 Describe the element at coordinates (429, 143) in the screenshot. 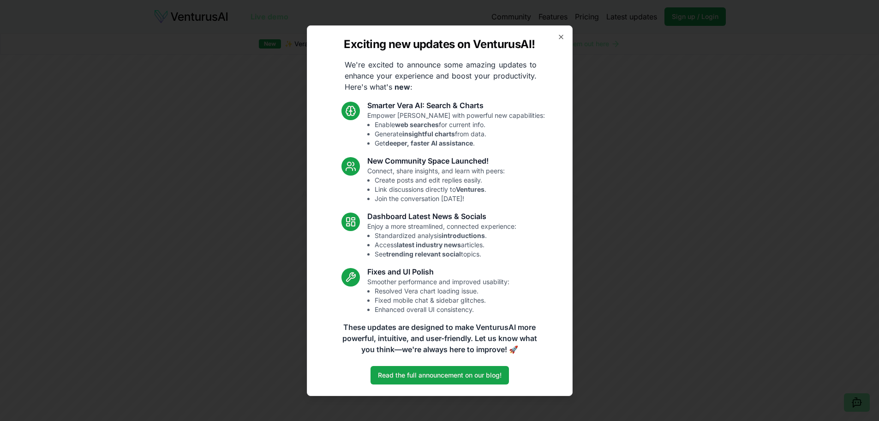

I see `strong: deeper, faster AI assistance` at that location.